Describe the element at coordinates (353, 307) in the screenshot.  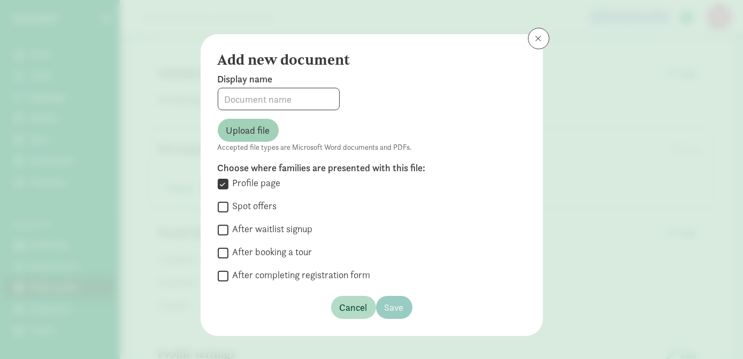
I see `span: Cancel` at that location.